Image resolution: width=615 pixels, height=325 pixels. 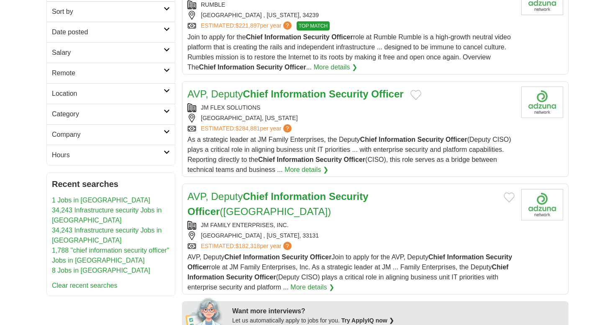 What do you see at coordinates (368, 321) in the screenshot?
I see `a: Try ApplyIQ now ❯` at bounding box center [368, 321].